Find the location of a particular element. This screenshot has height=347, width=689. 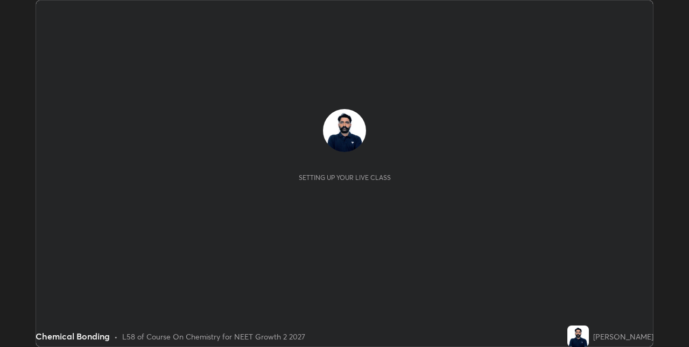

div: Setting up your live class is located at coordinates (344, 178).